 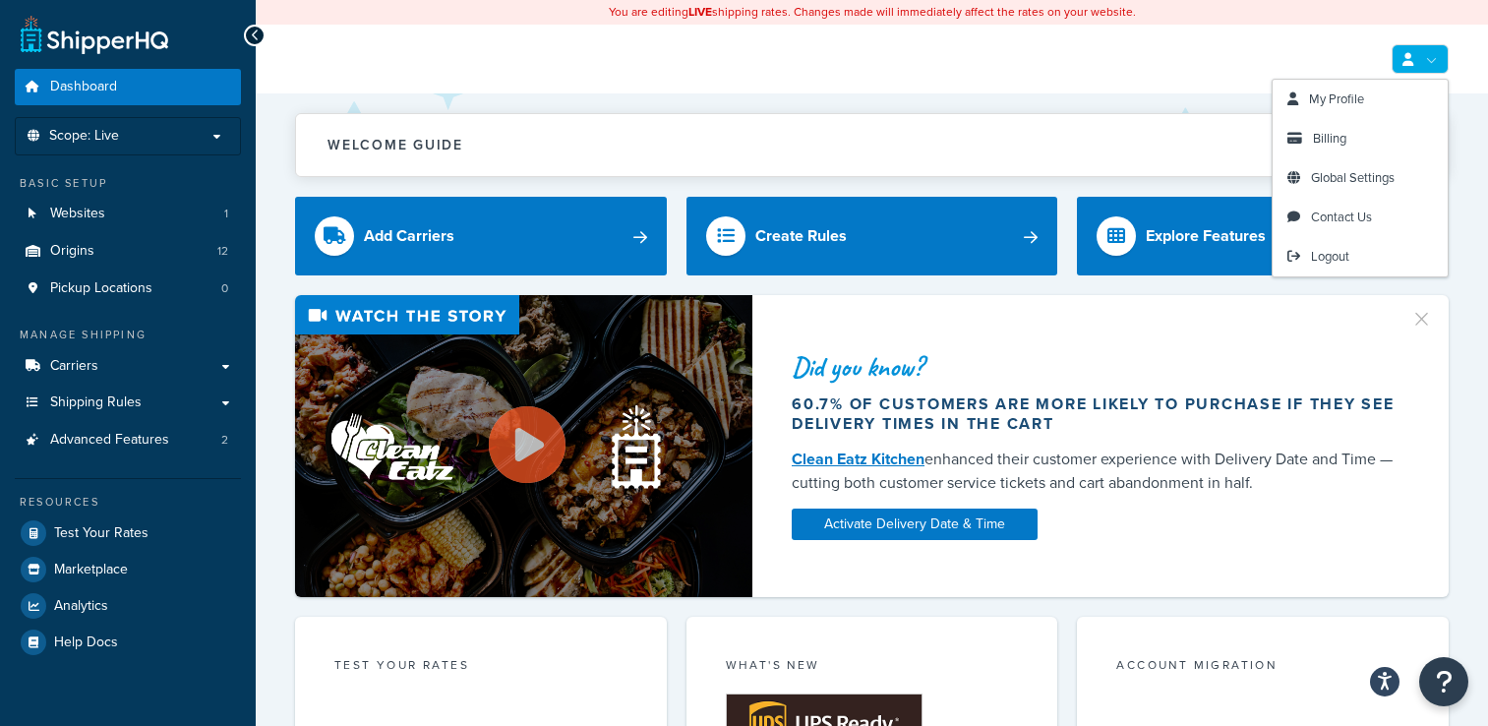 I want to click on a: Global Settings, so click(x=1360, y=178).